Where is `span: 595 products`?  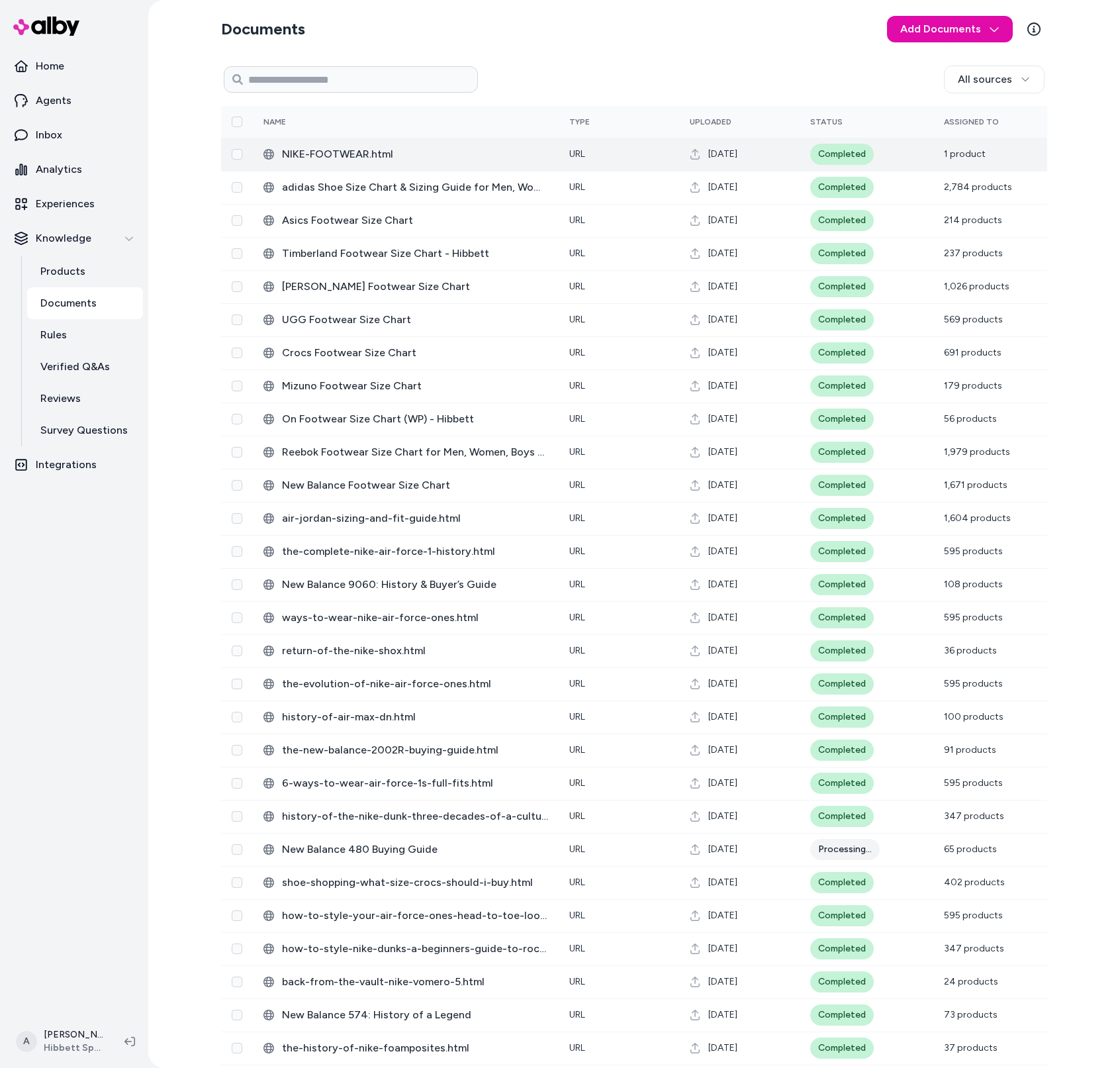
span: 595 products is located at coordinates (973, 915).